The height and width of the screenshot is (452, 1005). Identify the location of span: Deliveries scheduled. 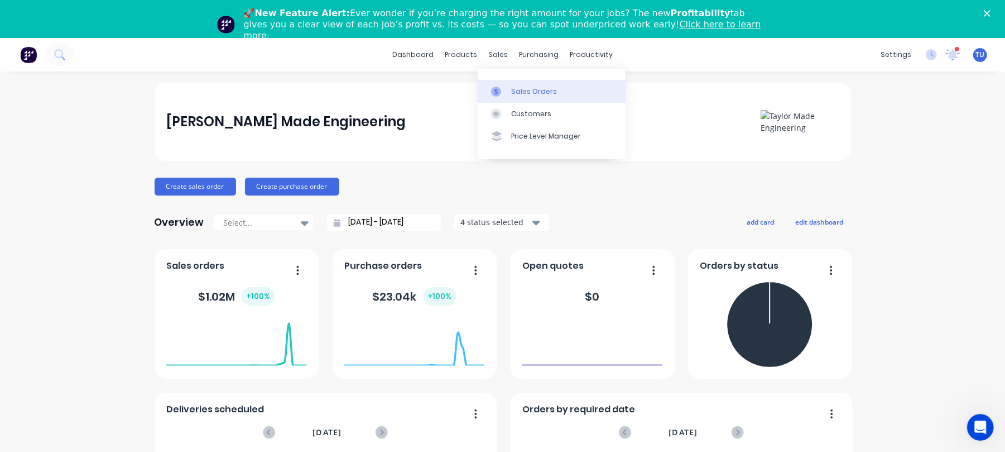
(215, 409).